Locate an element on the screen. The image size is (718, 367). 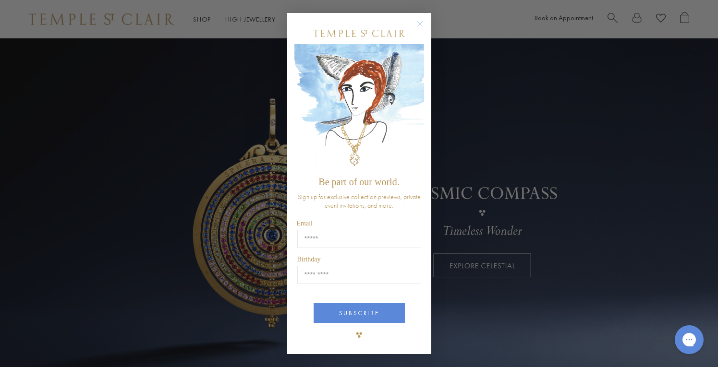
span: Sign up for exclusive collection previews, private event invitations, and more. is located at coordinates (359, 201).